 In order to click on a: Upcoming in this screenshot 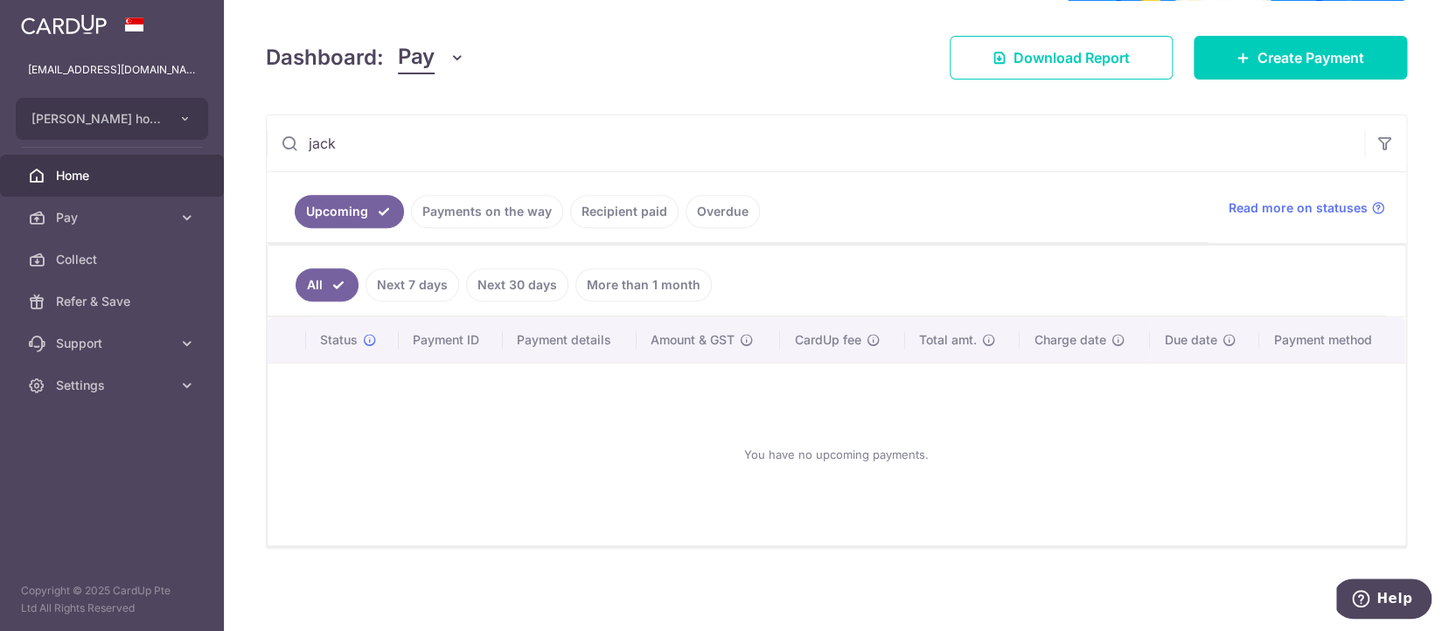, I will do `click(349, 212)`.